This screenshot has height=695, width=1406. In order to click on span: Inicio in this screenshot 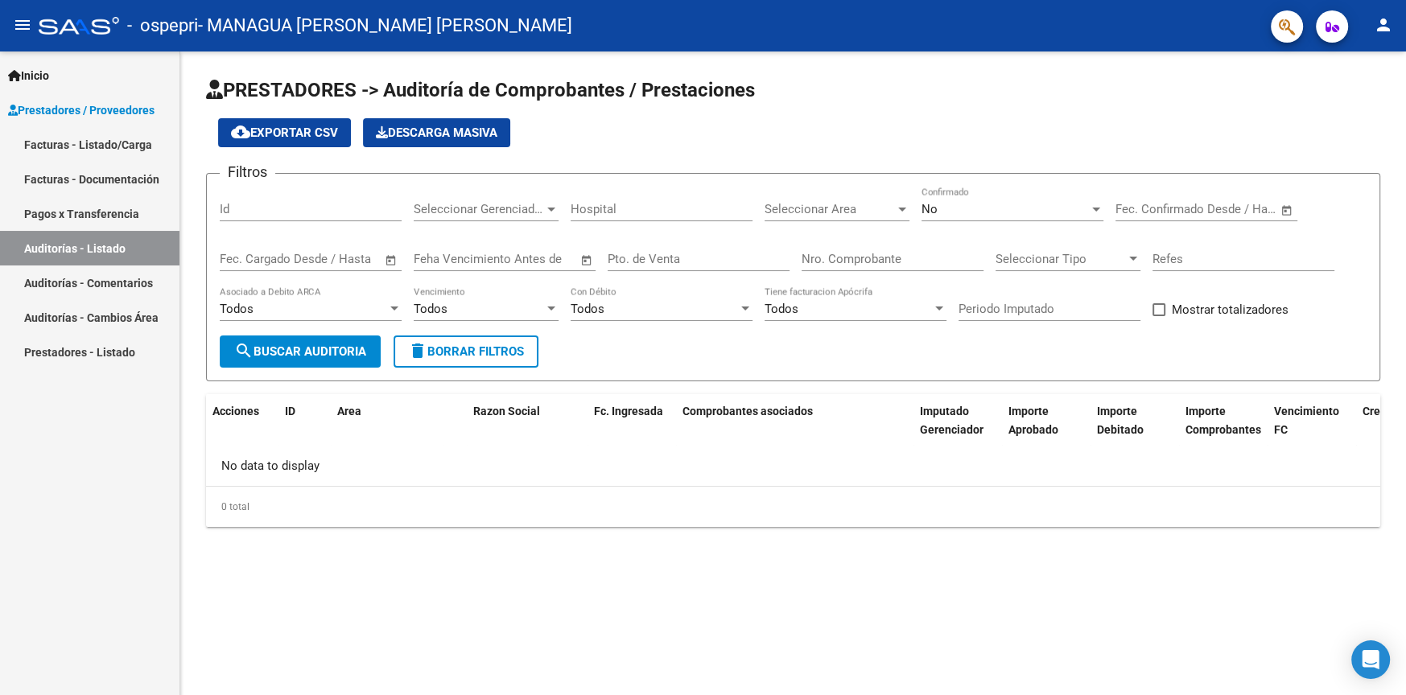, I will do `click(28, 76)`.